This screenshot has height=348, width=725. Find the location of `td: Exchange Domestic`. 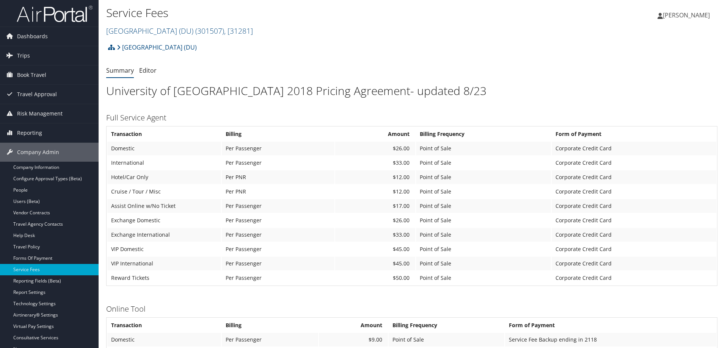

td: Exchange Domestic is located at coordinates (164, 221).